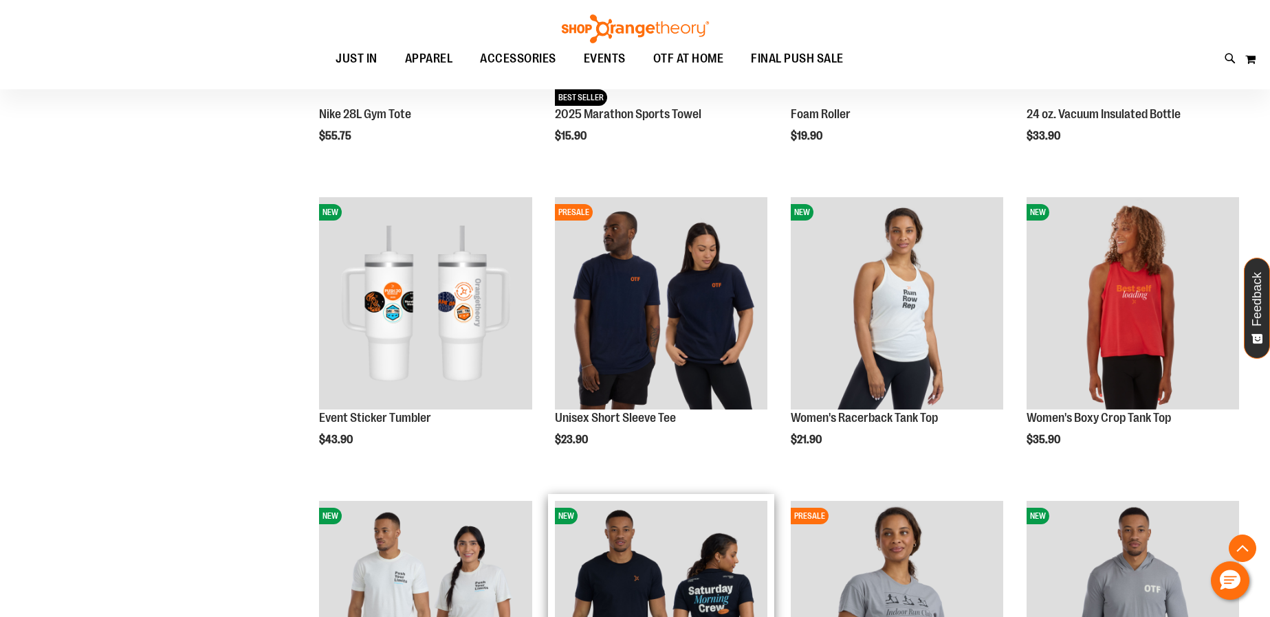  Describe the element at coordinates (864, 418) in the screenshot. I see `a: Women's Racerback Tank Top` at that location.